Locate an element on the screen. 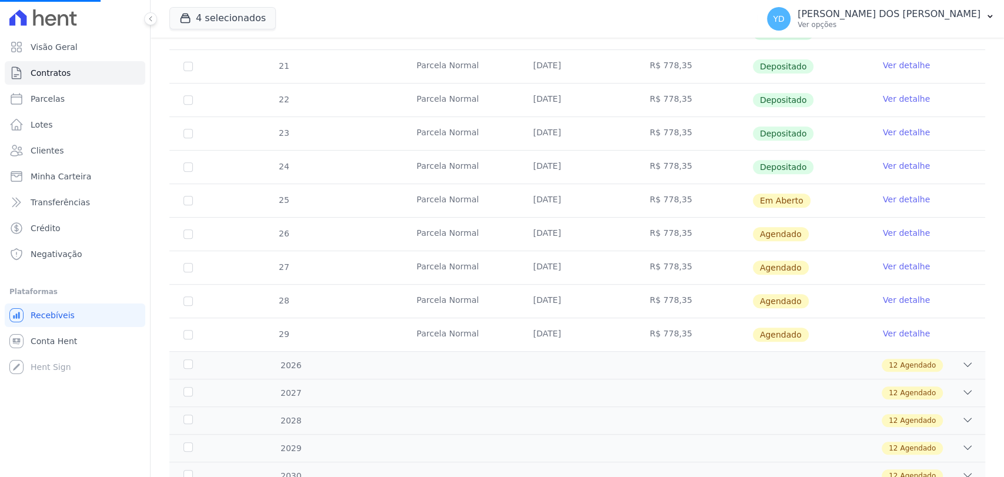  span: Recebíveis is located at coordinates (52, 315).